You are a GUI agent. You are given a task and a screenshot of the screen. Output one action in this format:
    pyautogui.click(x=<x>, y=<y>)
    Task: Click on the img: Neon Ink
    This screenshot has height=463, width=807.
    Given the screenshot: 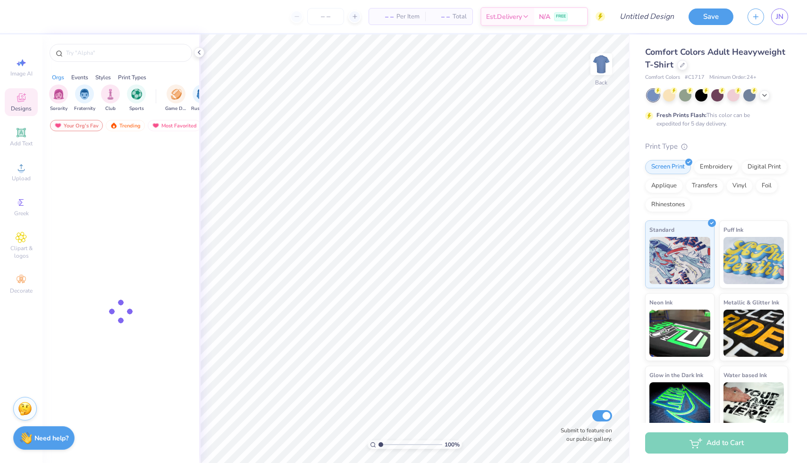 What is the action you would take?
    pyautogui.click(x=679, y=333)
    